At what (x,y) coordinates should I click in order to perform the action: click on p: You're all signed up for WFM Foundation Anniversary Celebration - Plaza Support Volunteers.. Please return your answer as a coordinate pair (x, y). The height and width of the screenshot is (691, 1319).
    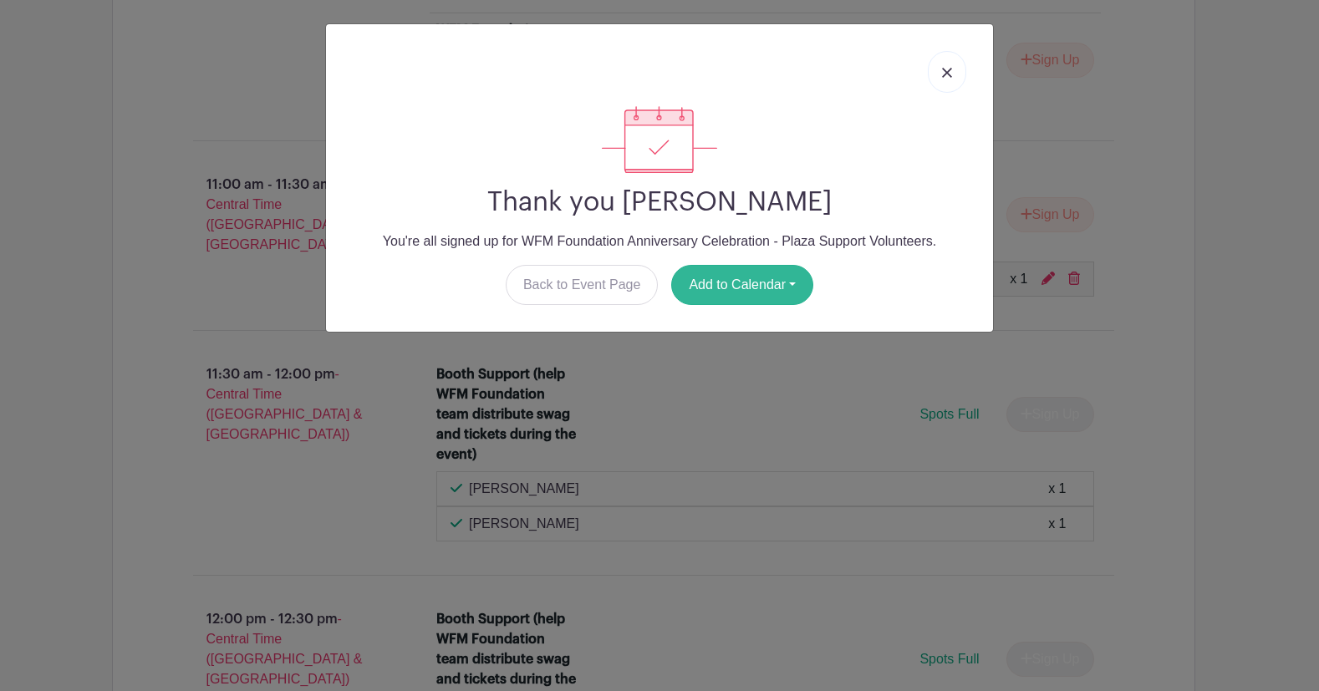
    Looking at the image, I should click on (660, 242).